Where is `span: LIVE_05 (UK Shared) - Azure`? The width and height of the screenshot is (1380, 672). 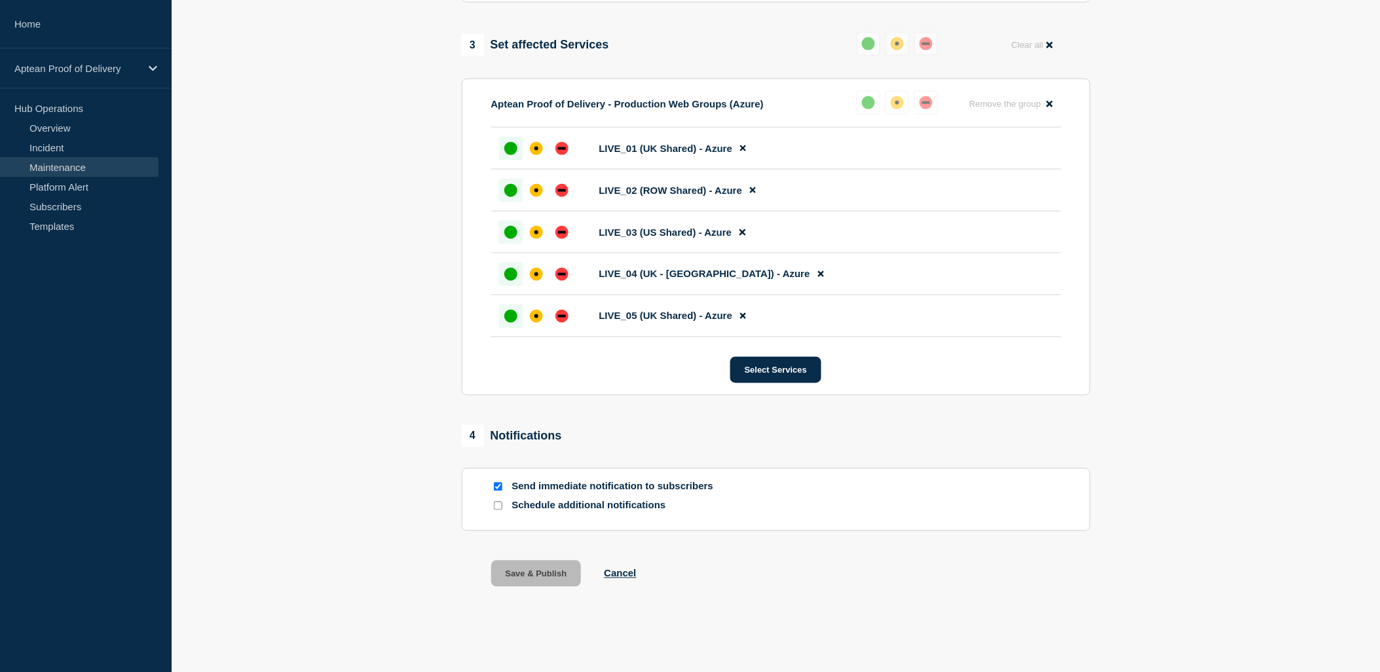
span: LIVE_05 (UK Shared) - Azure is located at coordinates (666, 316).